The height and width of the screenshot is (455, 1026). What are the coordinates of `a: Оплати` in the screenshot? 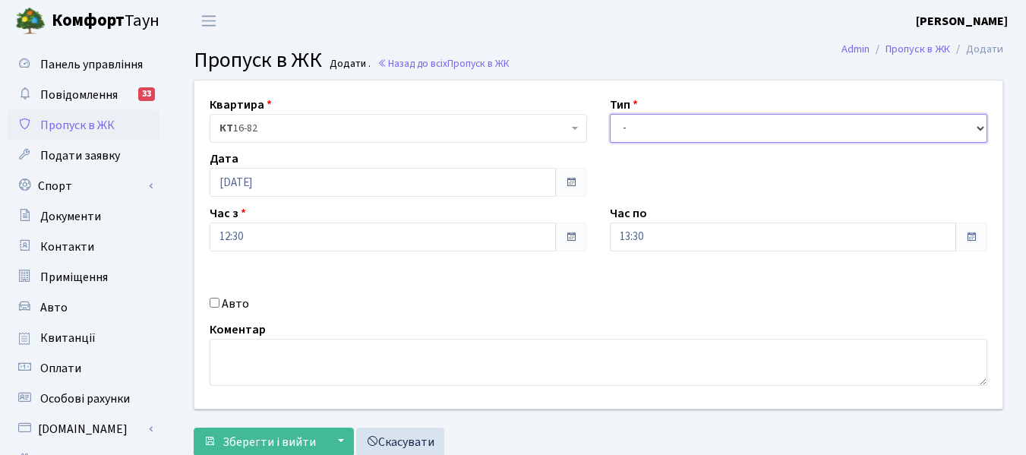 It's located at (84, 368).